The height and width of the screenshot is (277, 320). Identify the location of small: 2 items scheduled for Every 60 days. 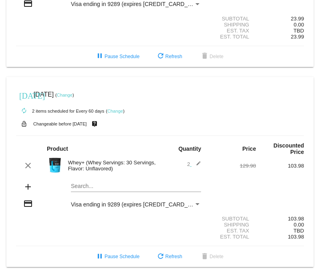
(60, 111).